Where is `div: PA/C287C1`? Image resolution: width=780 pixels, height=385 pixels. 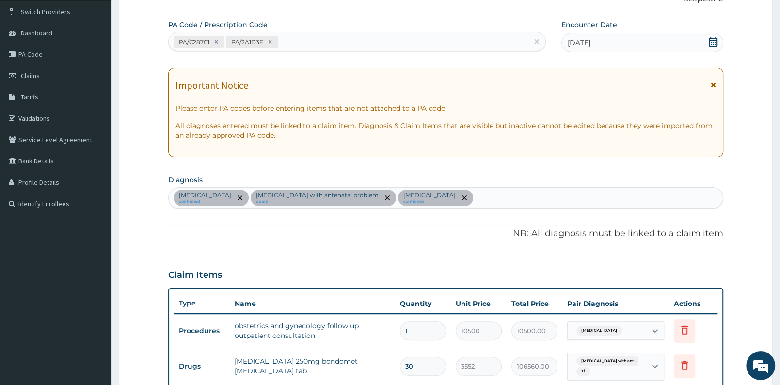 div: PA/C287C1 is located at coordinates (193, 42).